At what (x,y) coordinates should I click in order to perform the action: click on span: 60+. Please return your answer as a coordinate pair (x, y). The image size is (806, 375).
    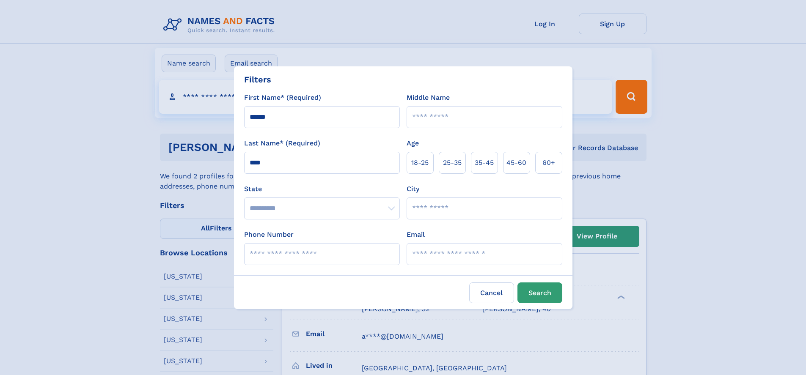
    Looking at the image, I should click on (549, 163).